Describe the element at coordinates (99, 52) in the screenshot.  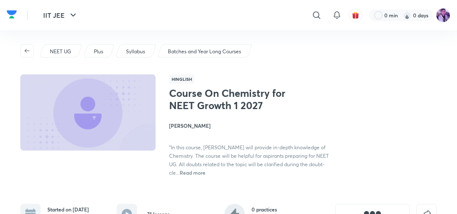
I see `p: Plus` at that location.